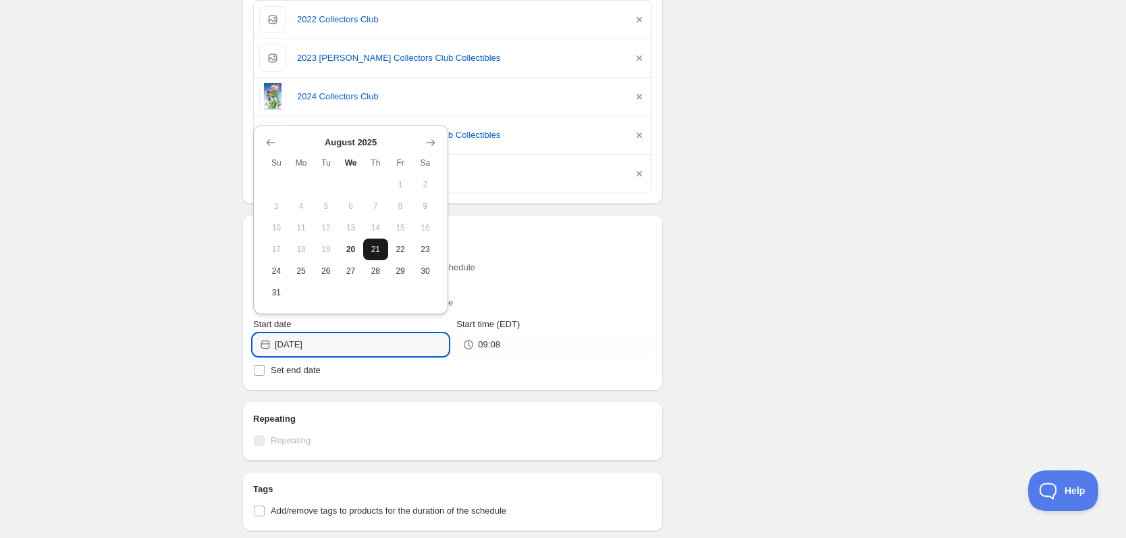  I want to click on th: Tuesday, so click(326, 163).